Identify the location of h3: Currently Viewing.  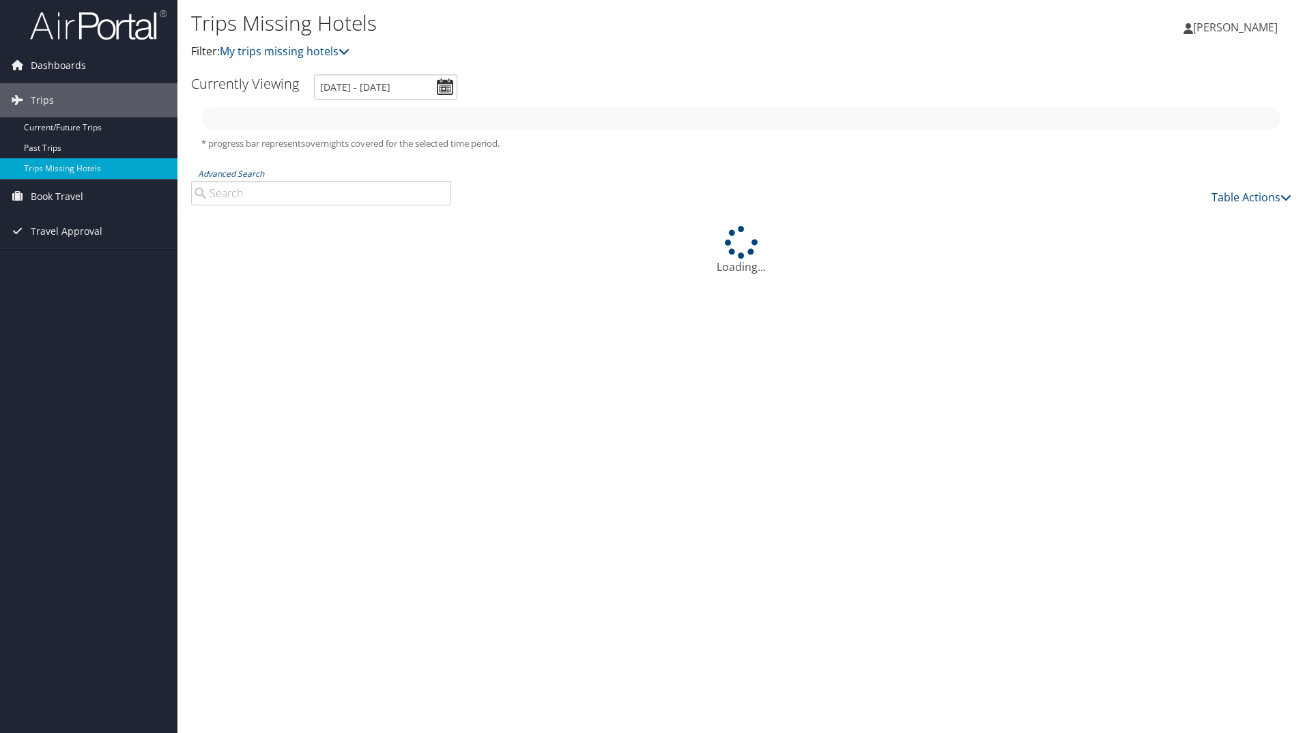
(245, 83).